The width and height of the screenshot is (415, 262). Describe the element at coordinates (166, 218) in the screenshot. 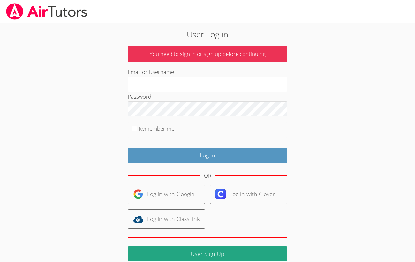

I see `a: Log in with ClassLink` at that location.